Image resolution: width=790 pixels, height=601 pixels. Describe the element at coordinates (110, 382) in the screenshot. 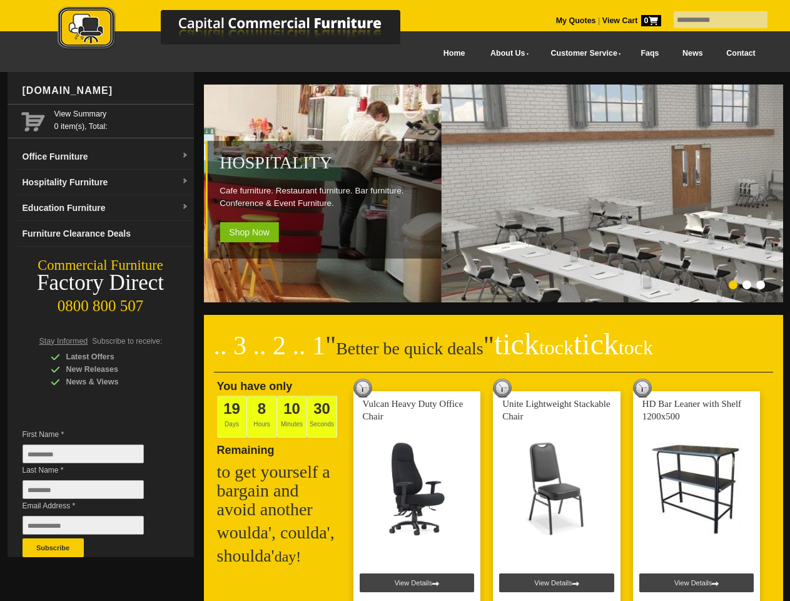

I see `div: News & Views` at that location.